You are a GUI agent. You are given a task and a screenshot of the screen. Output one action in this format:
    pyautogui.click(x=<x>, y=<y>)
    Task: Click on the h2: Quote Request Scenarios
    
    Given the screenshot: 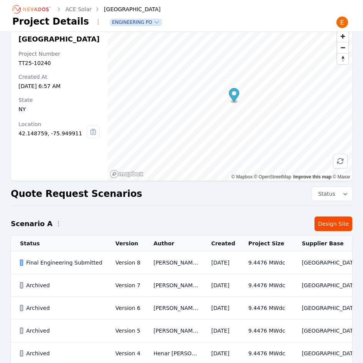 What is the action you would take?
    pyautogui.click(x=76, y=194)
    